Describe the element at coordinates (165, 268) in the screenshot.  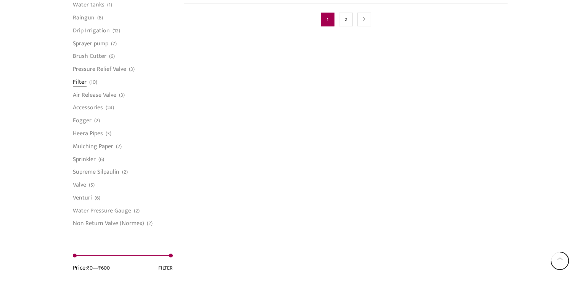
I see `button: Filter` at that location.